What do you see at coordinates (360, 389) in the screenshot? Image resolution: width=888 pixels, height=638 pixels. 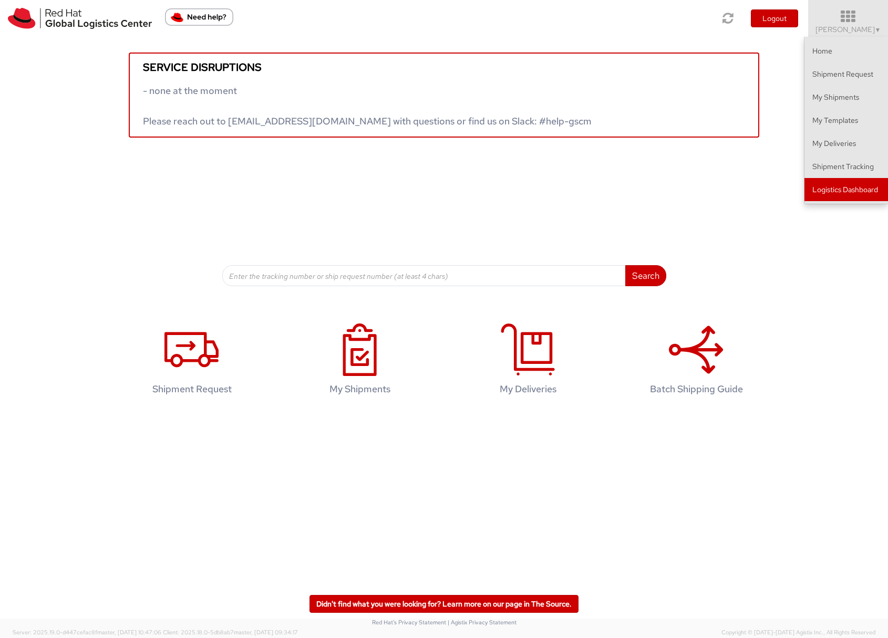 I see `h4: My Shipments` at bounding box center [360, 389].